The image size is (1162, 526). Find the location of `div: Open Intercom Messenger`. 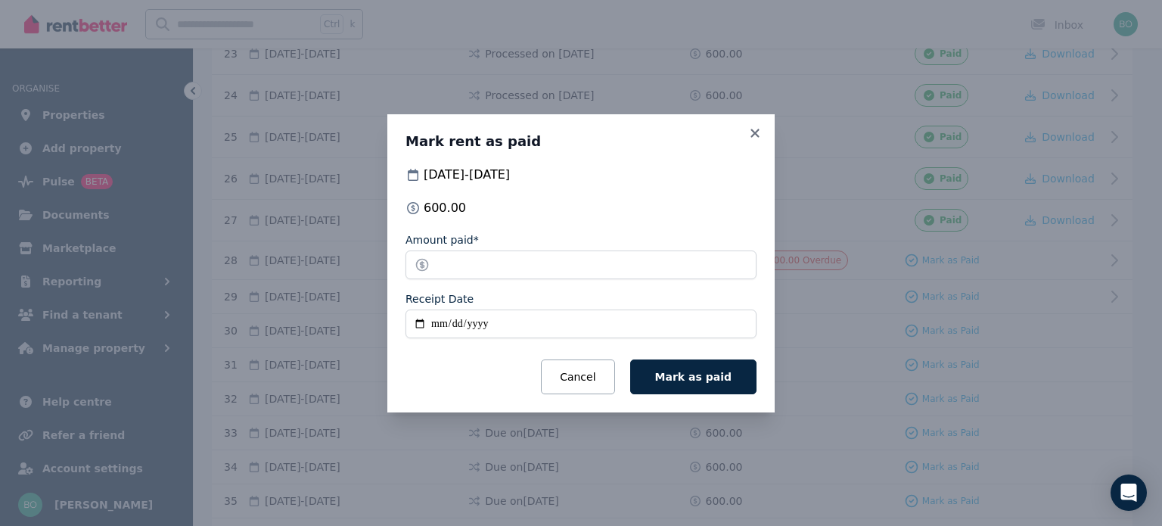

div: Open Intercom Messenger is located at coordinates (1129, 493).